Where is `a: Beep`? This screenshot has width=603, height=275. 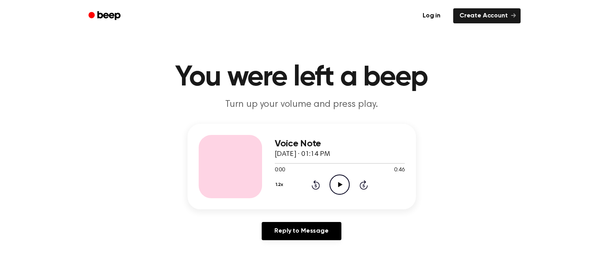
a: Beep is located at coordinates (105, 16).